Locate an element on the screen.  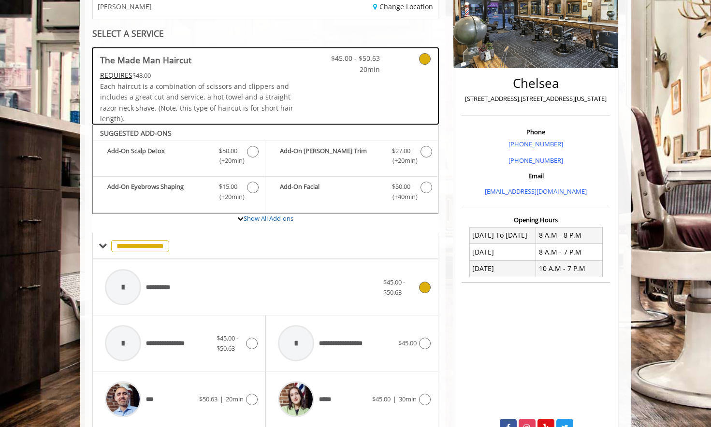
label: Add-On Facial is located at coordinates (351, 193).